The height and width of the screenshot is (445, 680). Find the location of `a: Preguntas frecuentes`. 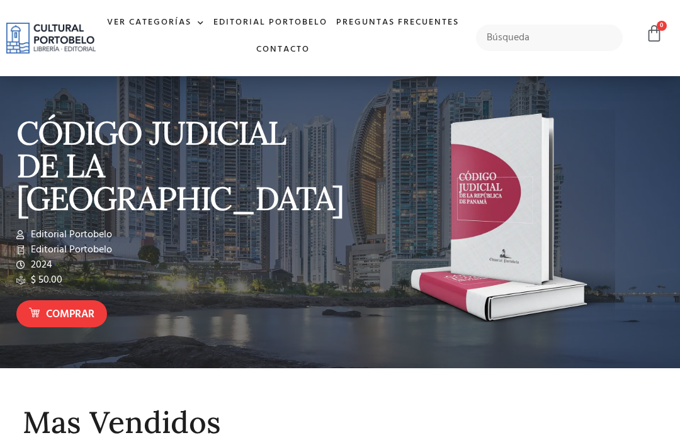

a: Preguntas frecuentes is located at coordinates (397, 23).